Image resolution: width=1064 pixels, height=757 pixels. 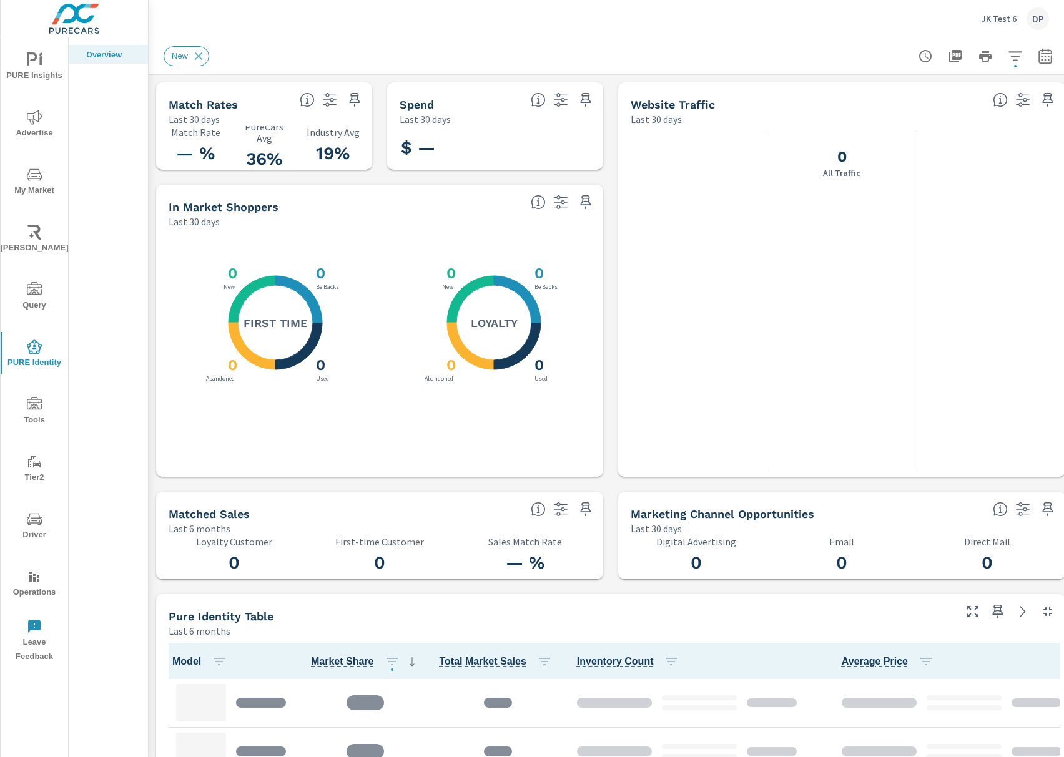 What do you see at coordinates (34, 412) in the screenshot?
I see `span: Tools` at bounding box center [34, 412].